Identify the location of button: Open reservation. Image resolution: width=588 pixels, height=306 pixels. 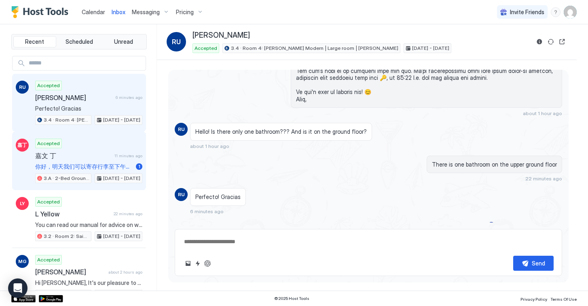
(562, 42).